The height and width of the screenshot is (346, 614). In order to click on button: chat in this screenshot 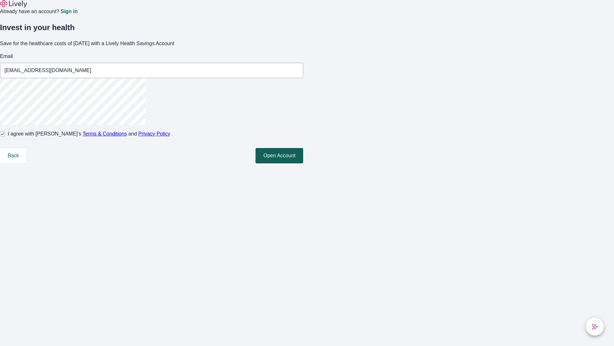, I will do `click(595, 326)`.